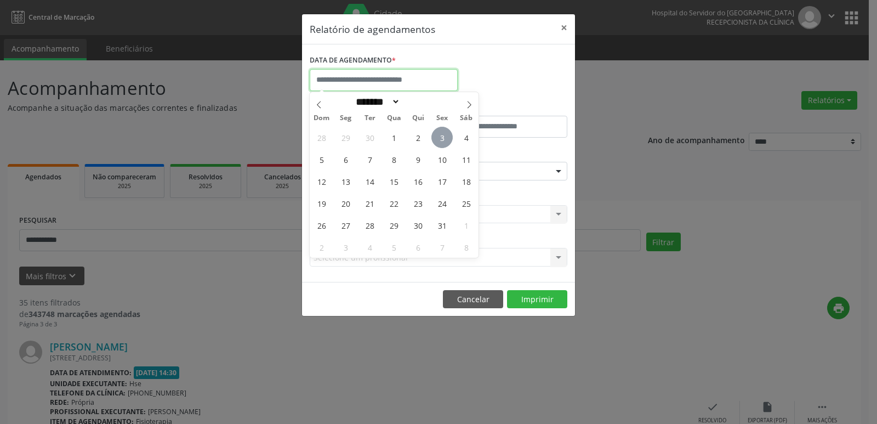 The height and width of the screenshot is (424, 877). Describe the element at coordinates (394, 181) in the screenshot. I see `span: Outubro 15, 2025` at that location.